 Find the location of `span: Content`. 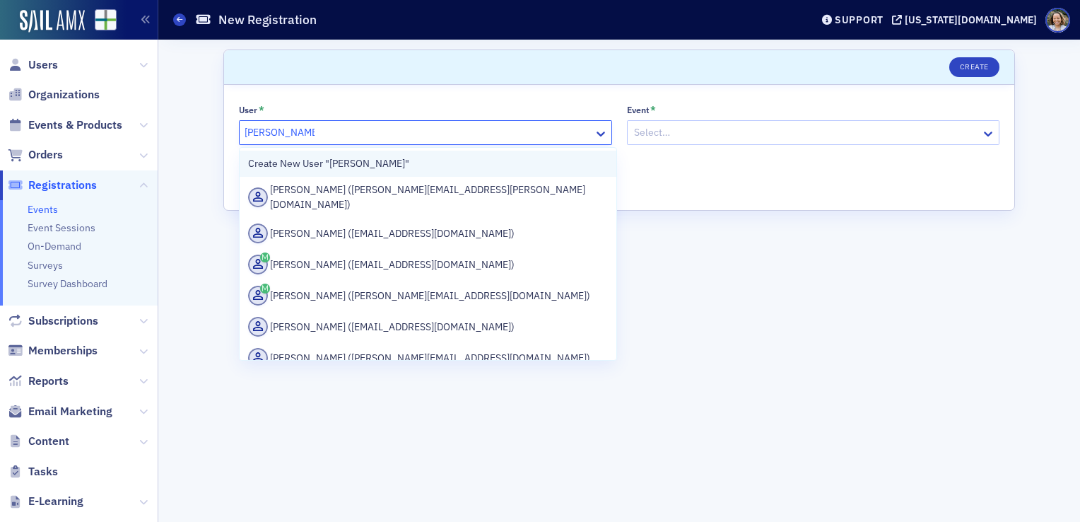

span: Content is located at coordinates (49, 441).